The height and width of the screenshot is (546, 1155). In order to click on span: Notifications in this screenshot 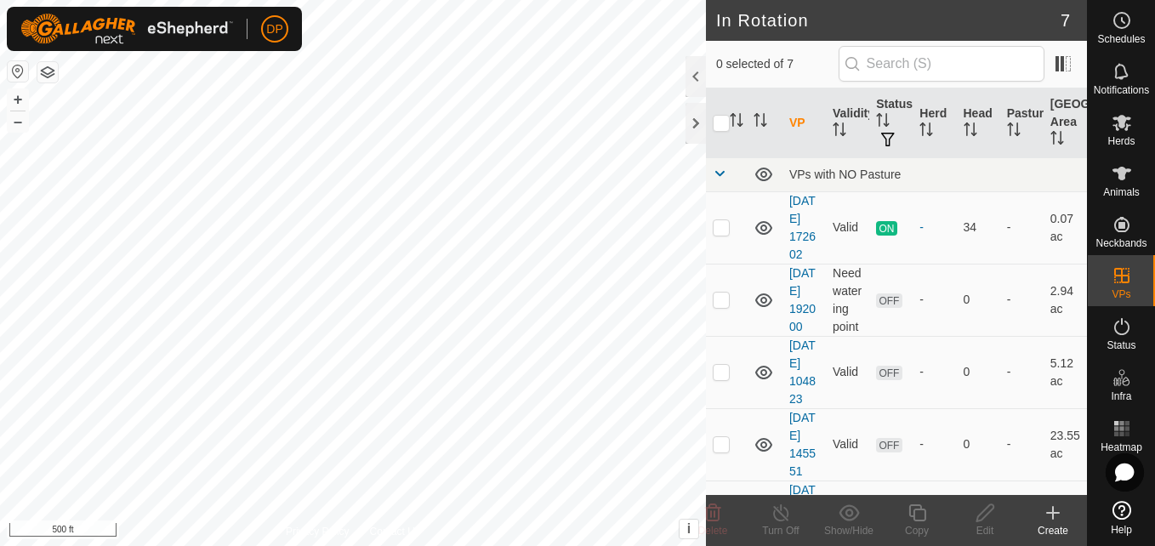, I will do `click(1121, 90)`.